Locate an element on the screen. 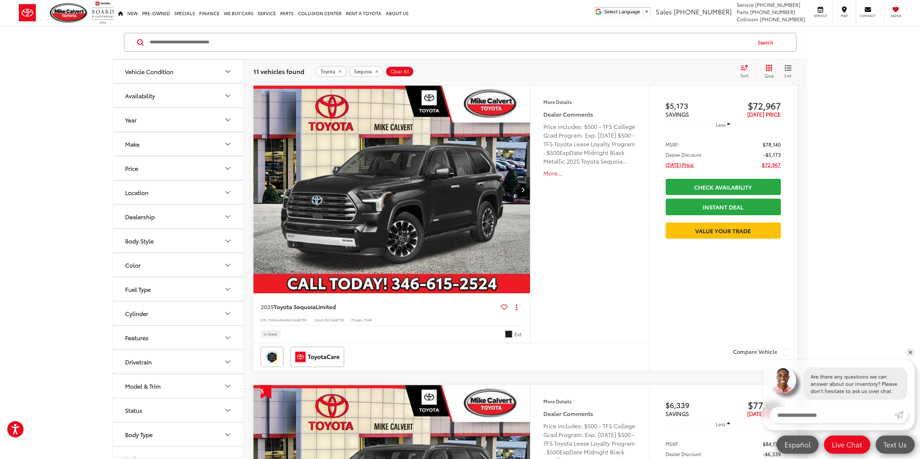 The width and height of the screenshot is (920, 459). button: MakeMake is located at coordinates (178, 144).